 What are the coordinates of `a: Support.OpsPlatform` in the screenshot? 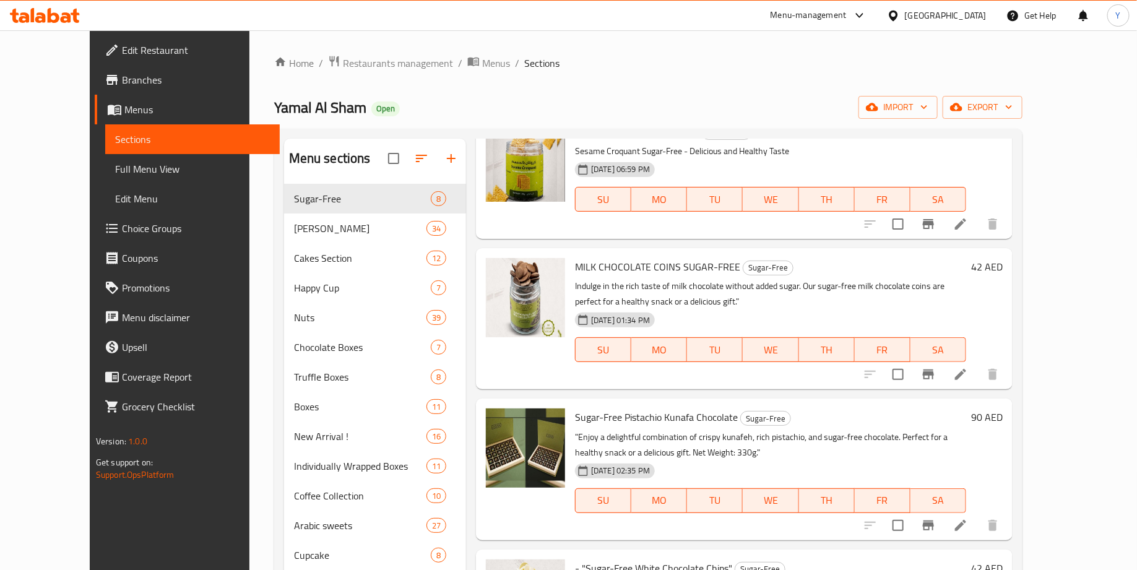 It's located at (135, 475).